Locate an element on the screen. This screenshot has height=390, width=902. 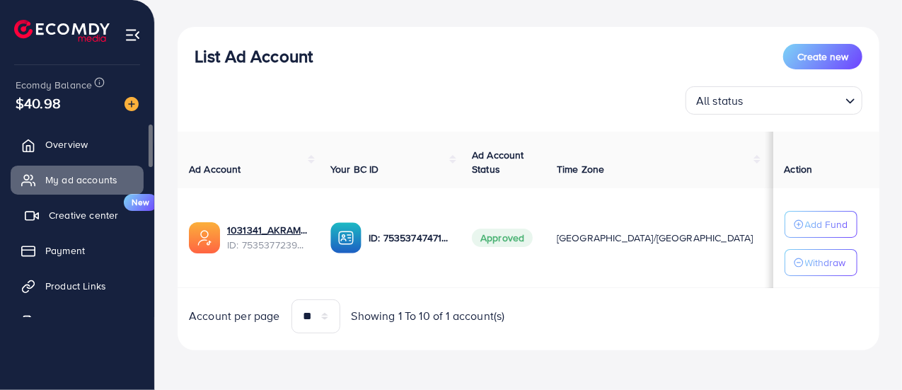
span: Account per page is located at coordinates (234, 315).